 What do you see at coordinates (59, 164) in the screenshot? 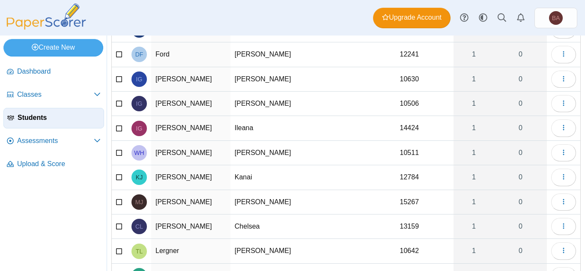
I see `span: Upload & Score` at bounding box center [59, 164].